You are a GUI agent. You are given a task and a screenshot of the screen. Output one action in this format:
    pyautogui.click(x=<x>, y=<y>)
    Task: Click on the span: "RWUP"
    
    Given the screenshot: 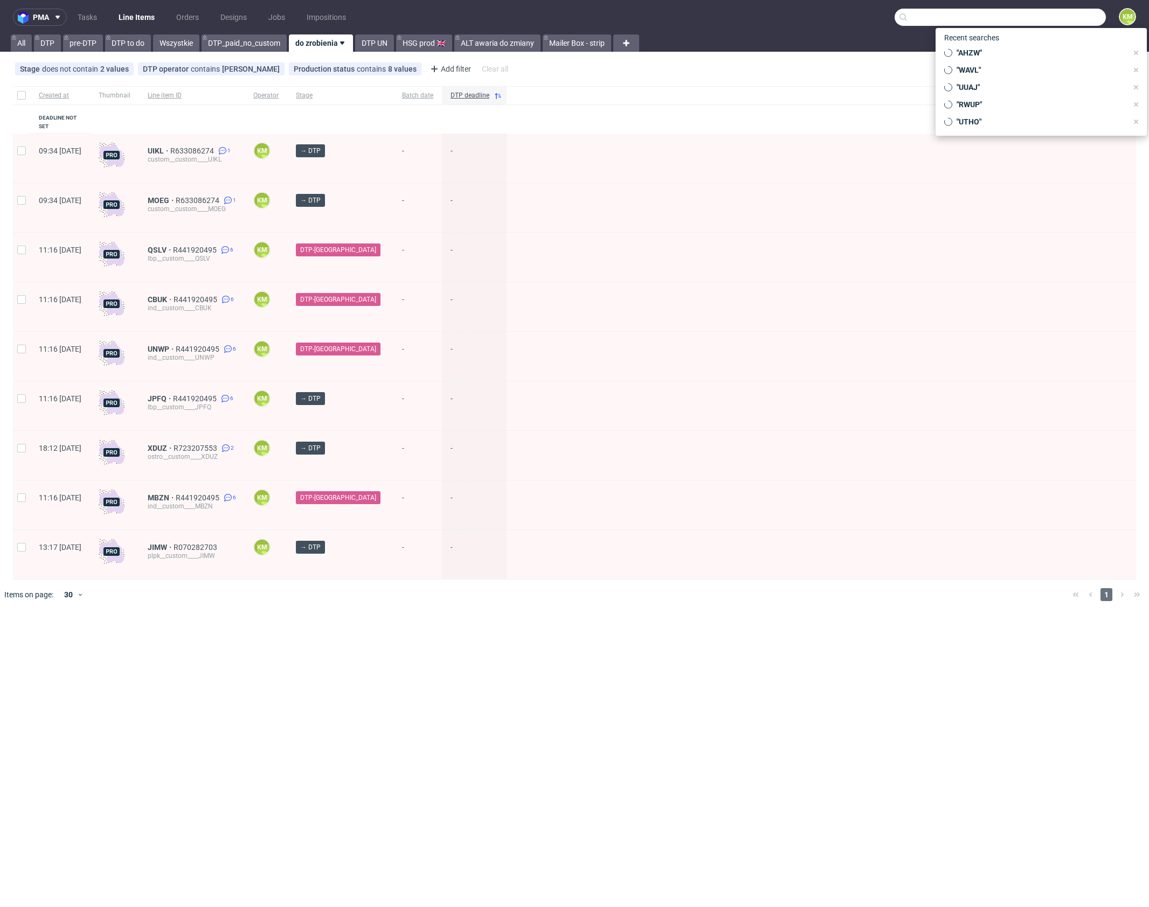 What is the action you would take?
    pyautogui.click(x=1039, y=105)
    